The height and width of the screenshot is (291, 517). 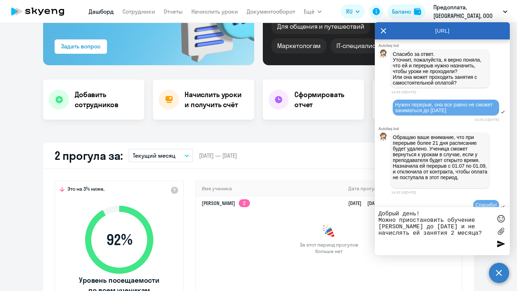 I want to click on a: Балансbalance, so click(x=406, y=11).